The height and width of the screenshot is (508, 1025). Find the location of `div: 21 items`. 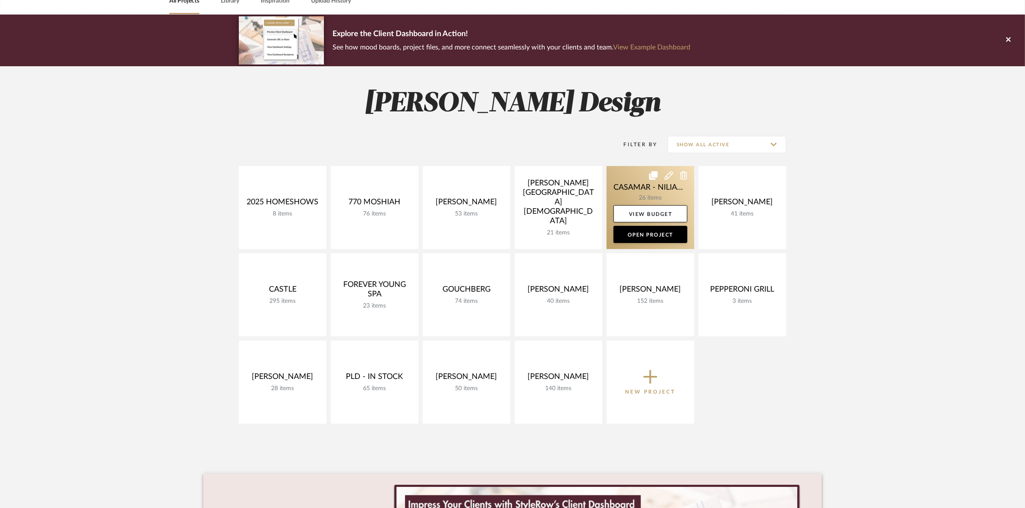

div: 21 items is located at coordinates (559, 232).